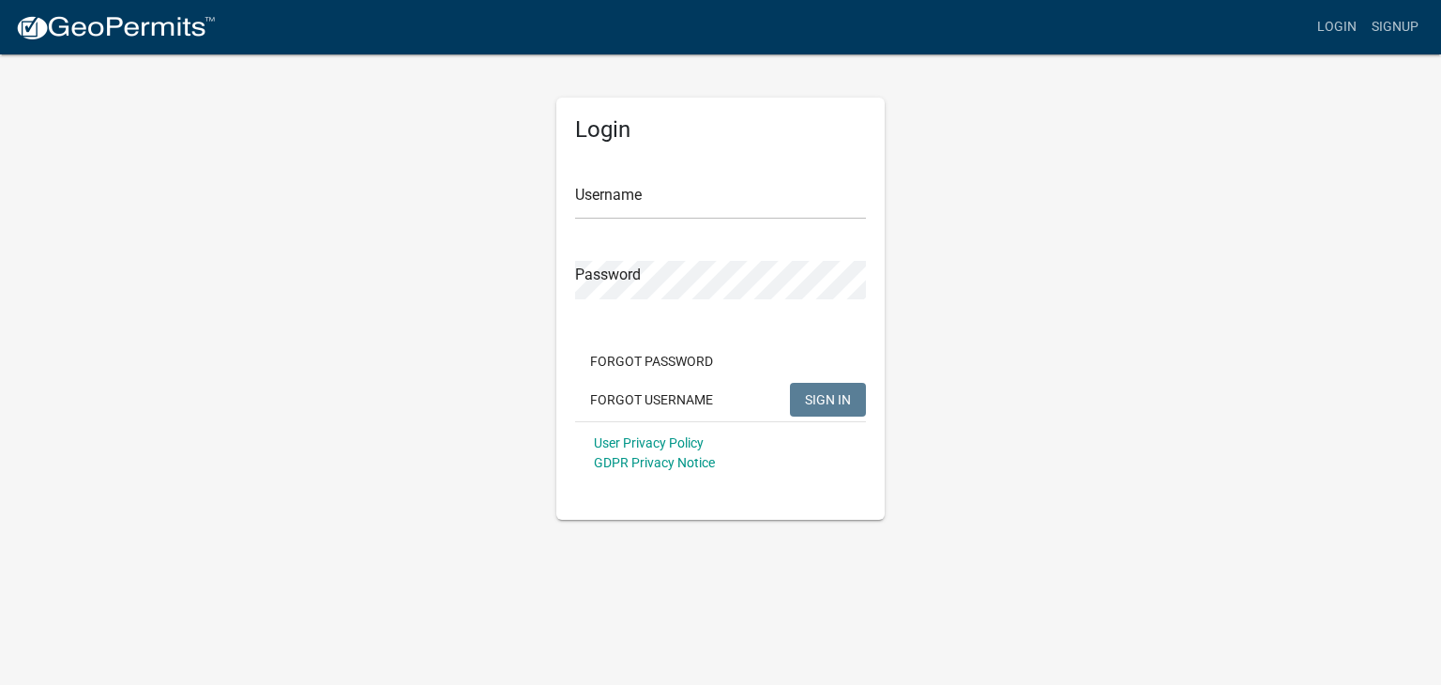 The height and width of the screenshot is (685, 1441). I want to click on a: GDPR Privacy Notice, so click(654, 463).